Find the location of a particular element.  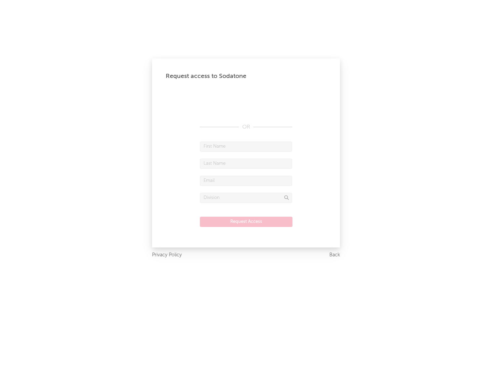

input: Last Name is located at coordinates (246, 164).